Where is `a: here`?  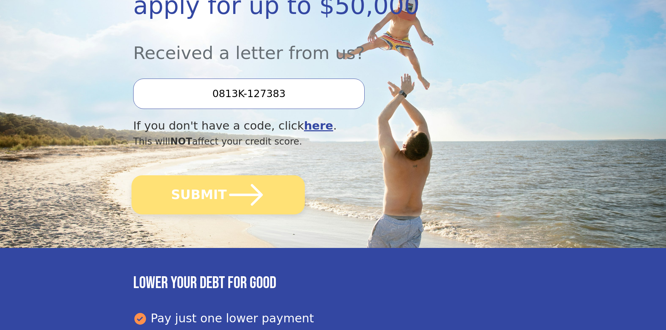
a: here is located at coordinates (318, 126).